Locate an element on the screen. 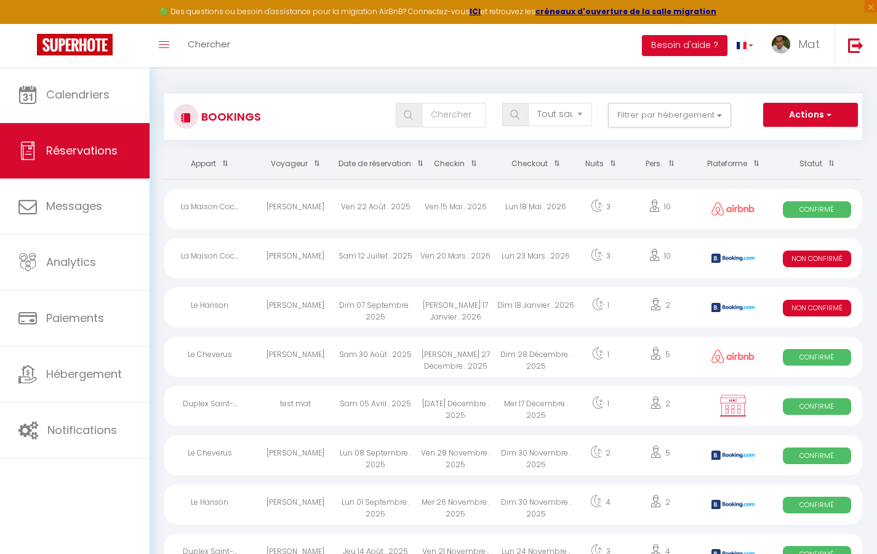 This screenshot has width=877, height=554. span: Notifications is located at coordinates (82, 430).